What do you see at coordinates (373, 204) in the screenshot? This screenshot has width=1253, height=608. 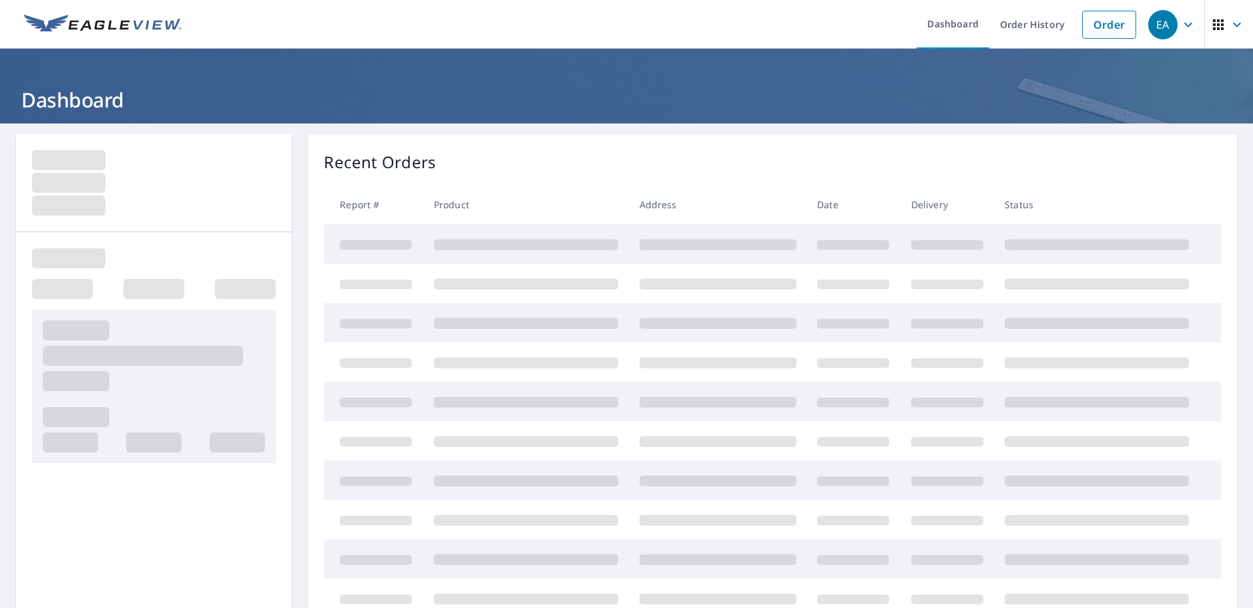 I see `th: Report #` at bounding box center [373, 204].